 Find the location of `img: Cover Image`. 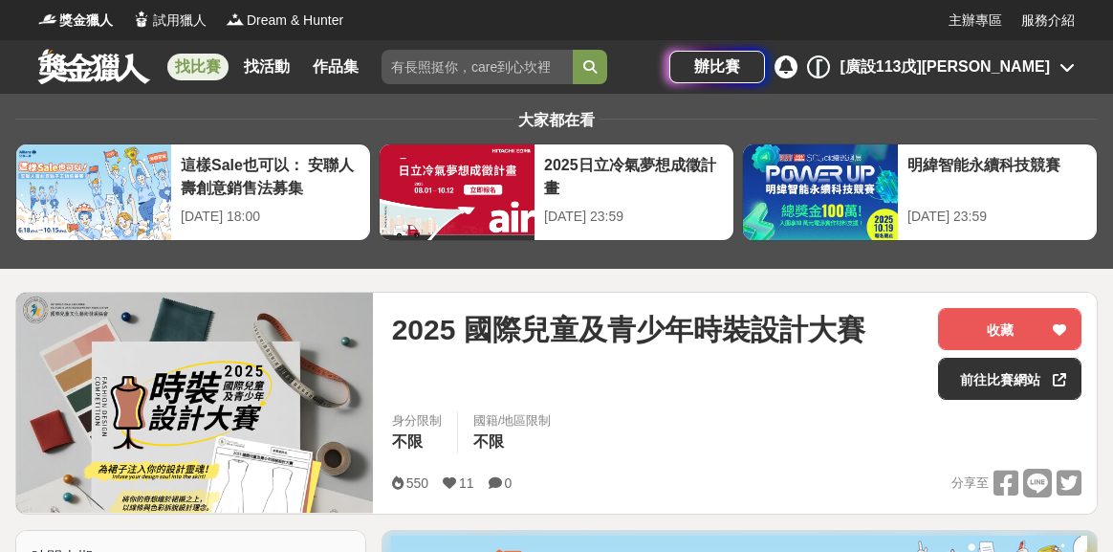

img: Cover Image is located at coordinates (194, 403).